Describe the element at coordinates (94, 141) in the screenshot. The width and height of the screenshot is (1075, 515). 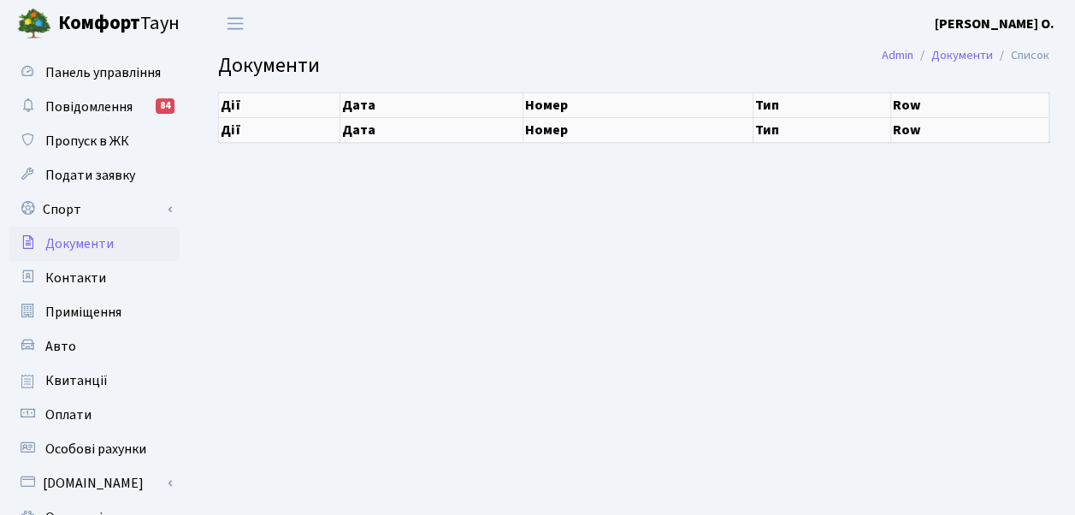
I see `a: Пропуск в ЖК` at that location.